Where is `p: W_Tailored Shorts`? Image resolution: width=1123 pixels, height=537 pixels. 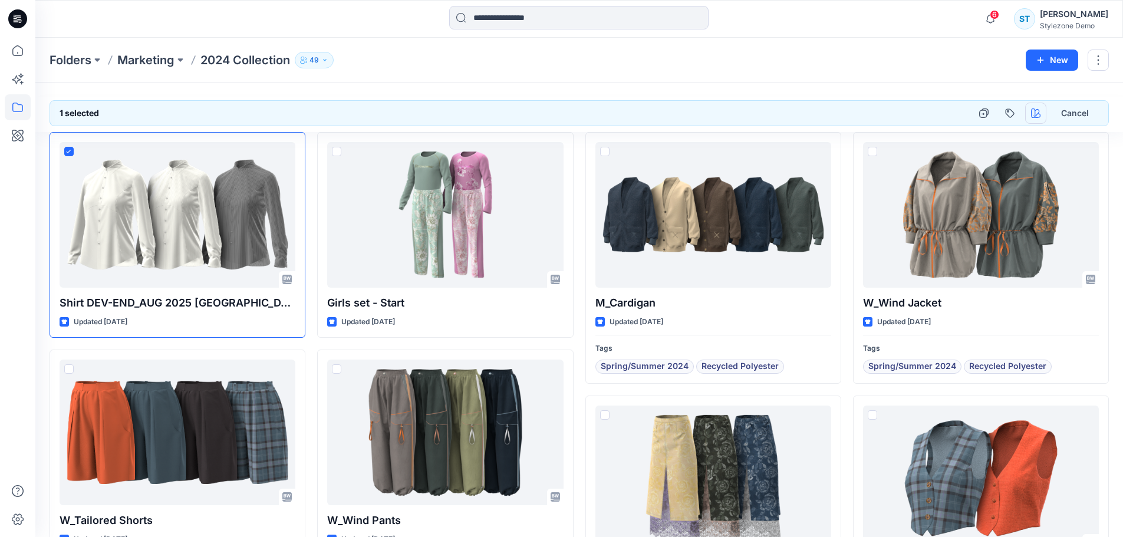 p: W_Tailored Shorts is located at coordinates (178, 521).